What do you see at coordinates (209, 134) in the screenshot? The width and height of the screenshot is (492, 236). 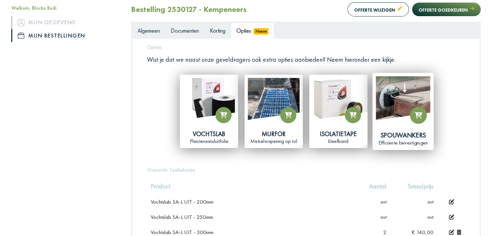 I see `font: Vochtslab` at bounding box center [209, 134].